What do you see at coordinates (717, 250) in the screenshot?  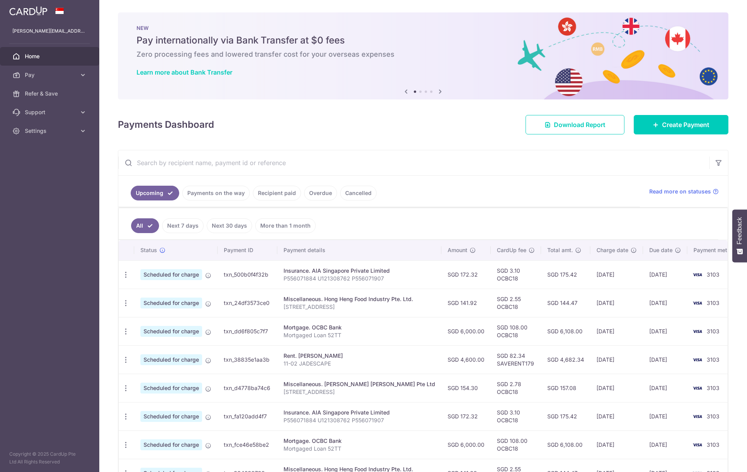 I see `th: Payment method` at bounding box center [717, 250].